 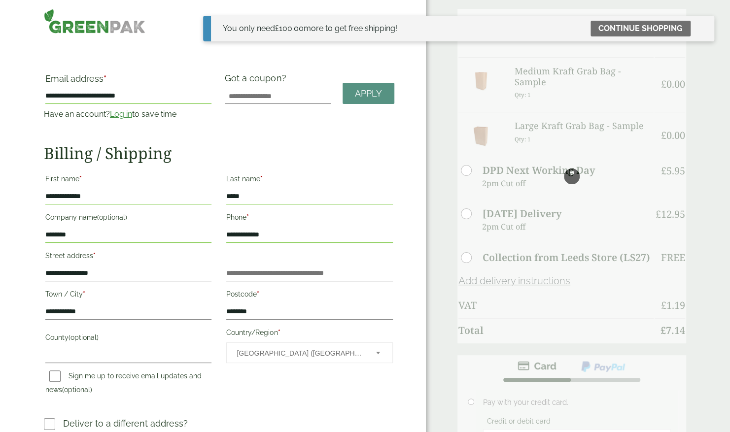 What do you see at coordinates (309, 353) in the screenshot?
I see `span: Country/Region` at bounding box center [309, 353].